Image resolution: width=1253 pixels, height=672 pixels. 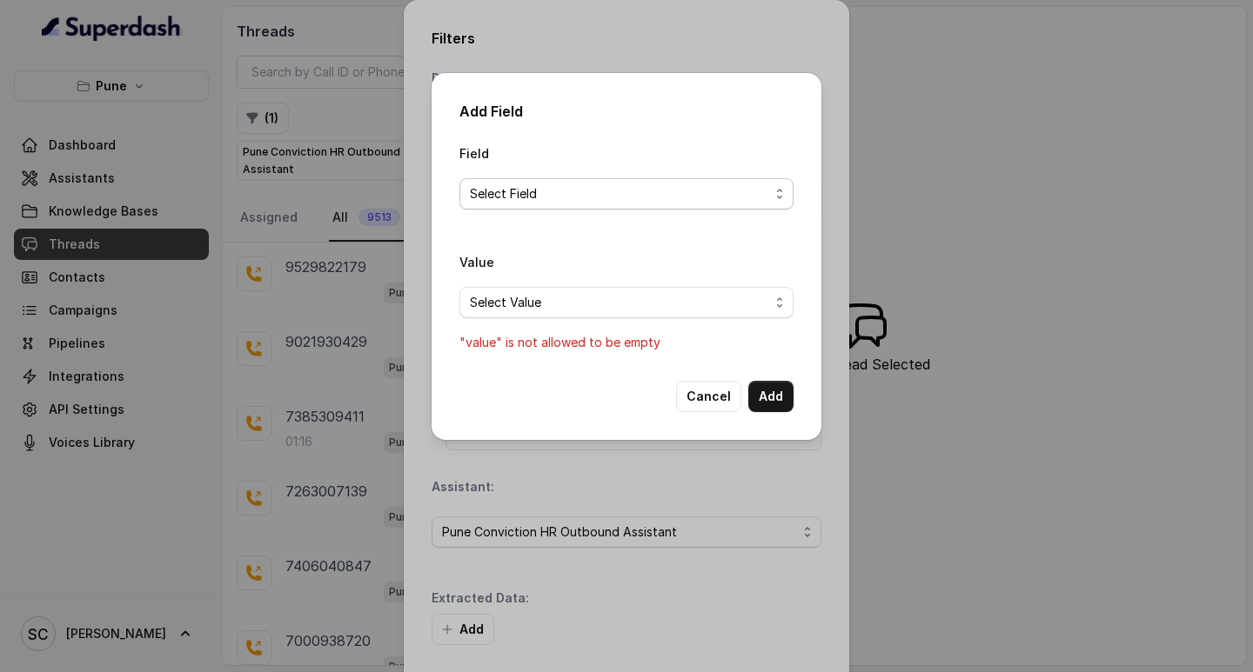 What do you see at coordinates (626, 194) in the screenshot?
I see `button: Select Field` at bounding box center [626, 194].